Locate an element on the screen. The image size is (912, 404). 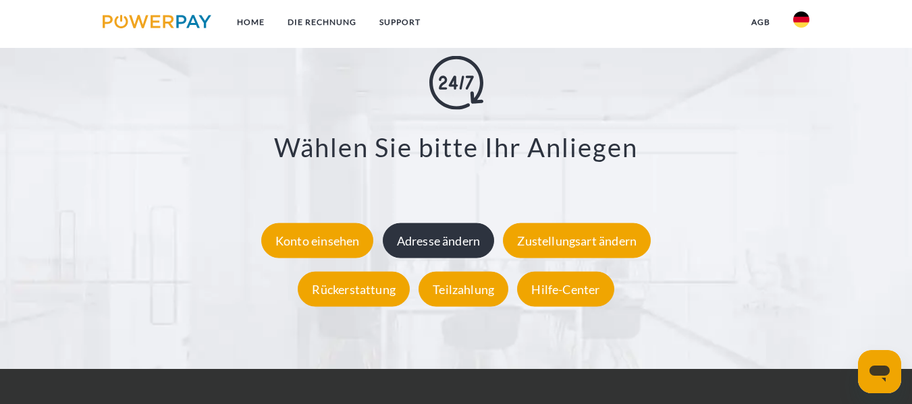
div: Rückerstattung is located at coordinates (354, 289).